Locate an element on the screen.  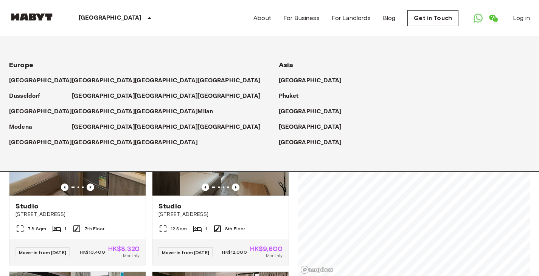
p: Phuket is located at coordinates (288, 96).